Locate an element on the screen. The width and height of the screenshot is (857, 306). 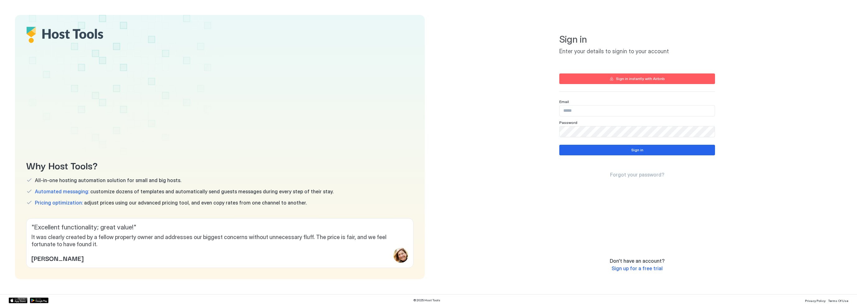
a: Forgot your password? is located at coordinates (637, 175).